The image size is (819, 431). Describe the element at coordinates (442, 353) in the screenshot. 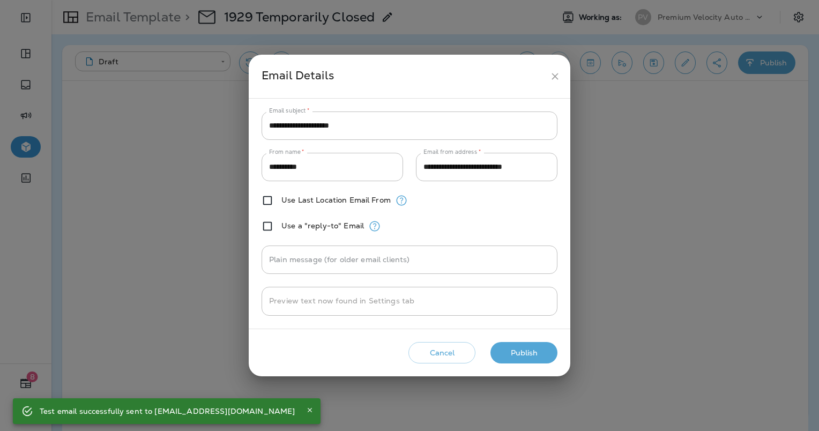

I see `button: Cancel` at that location.